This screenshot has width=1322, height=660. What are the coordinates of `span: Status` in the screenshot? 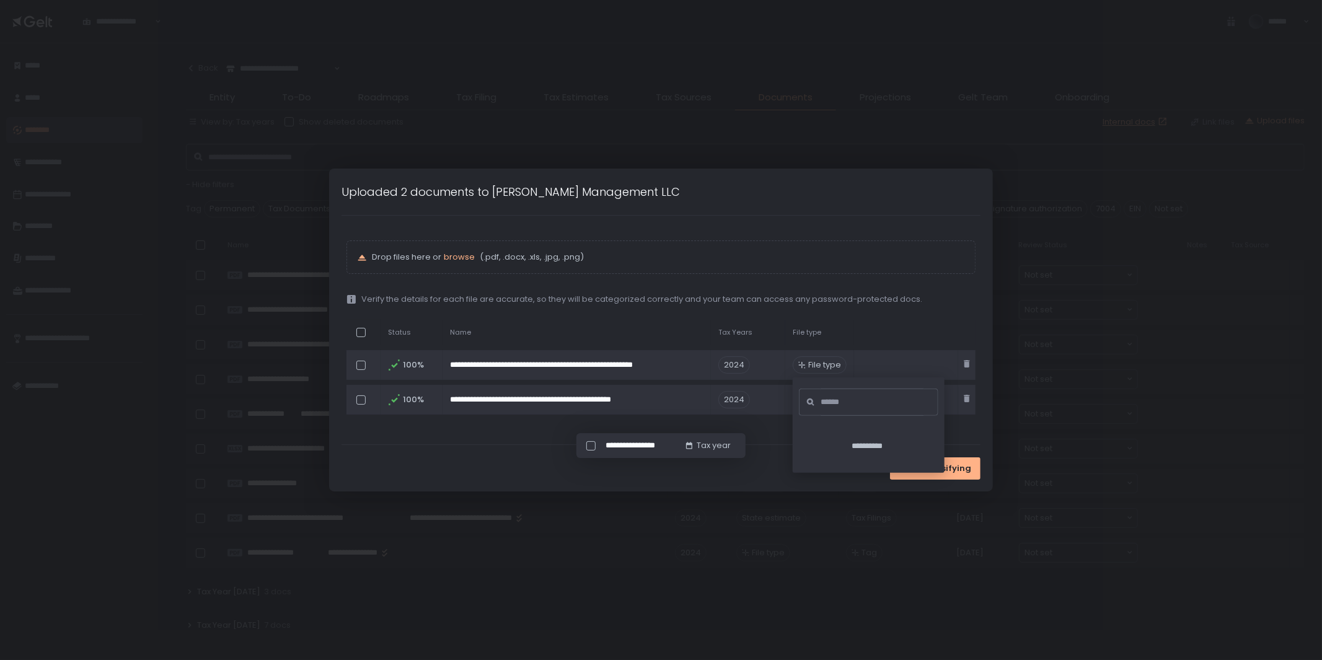 It's located at (399, 332).